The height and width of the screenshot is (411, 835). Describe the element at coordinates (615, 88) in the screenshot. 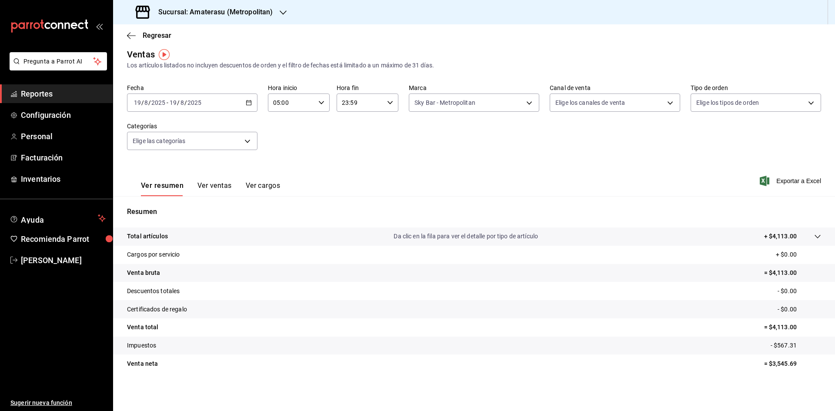

I see `label: Canal de venta` at that location.